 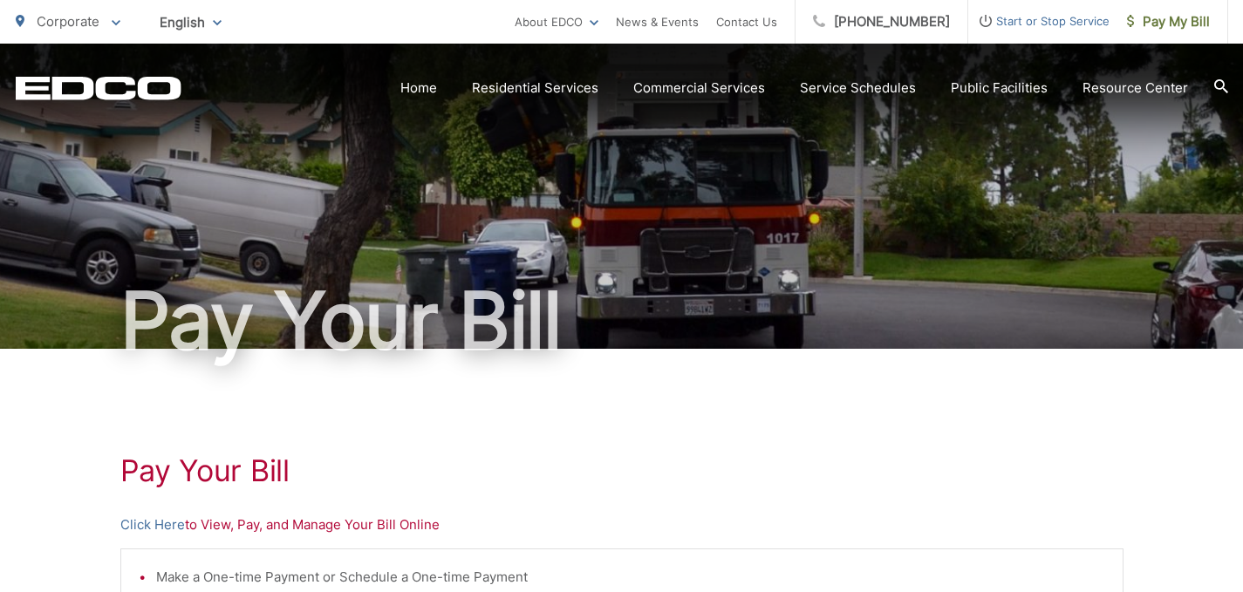 I want to click on p: to View, Pay, and Manage Your Bill Online, so click(x=622, y=525).